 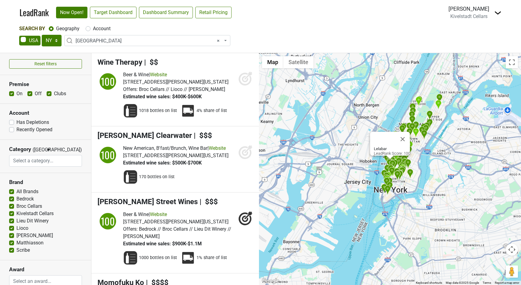 I want to click on label: Scribe, so click(x=23, y=250).